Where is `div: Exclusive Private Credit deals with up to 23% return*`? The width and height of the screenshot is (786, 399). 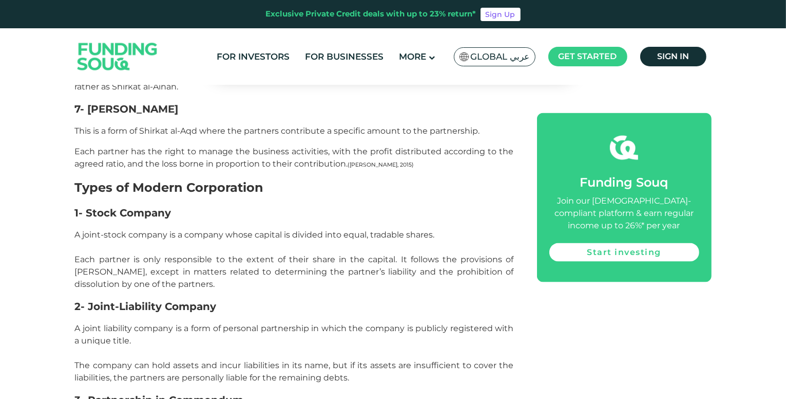 div: Exclusive Private Credit deals with up to 23% return* is located at coordinates (371, 14).